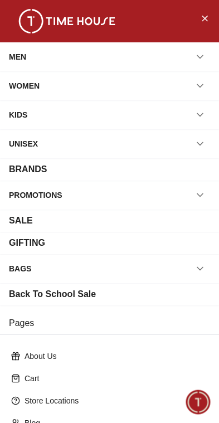 The height and width of the screenshot is (423, 219). I want to click on p: Cart, so click(114, 379).